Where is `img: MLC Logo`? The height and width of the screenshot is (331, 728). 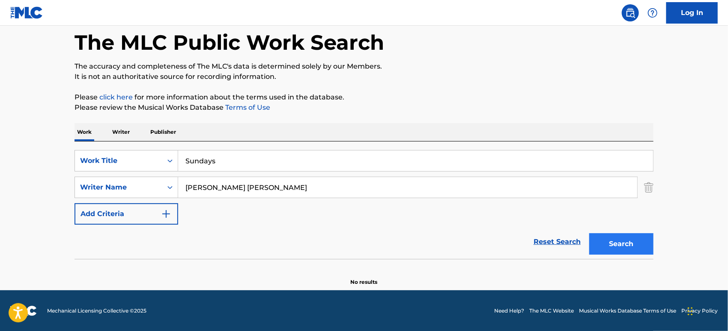 img: MLC Logo is located at coordinates (27, 12).